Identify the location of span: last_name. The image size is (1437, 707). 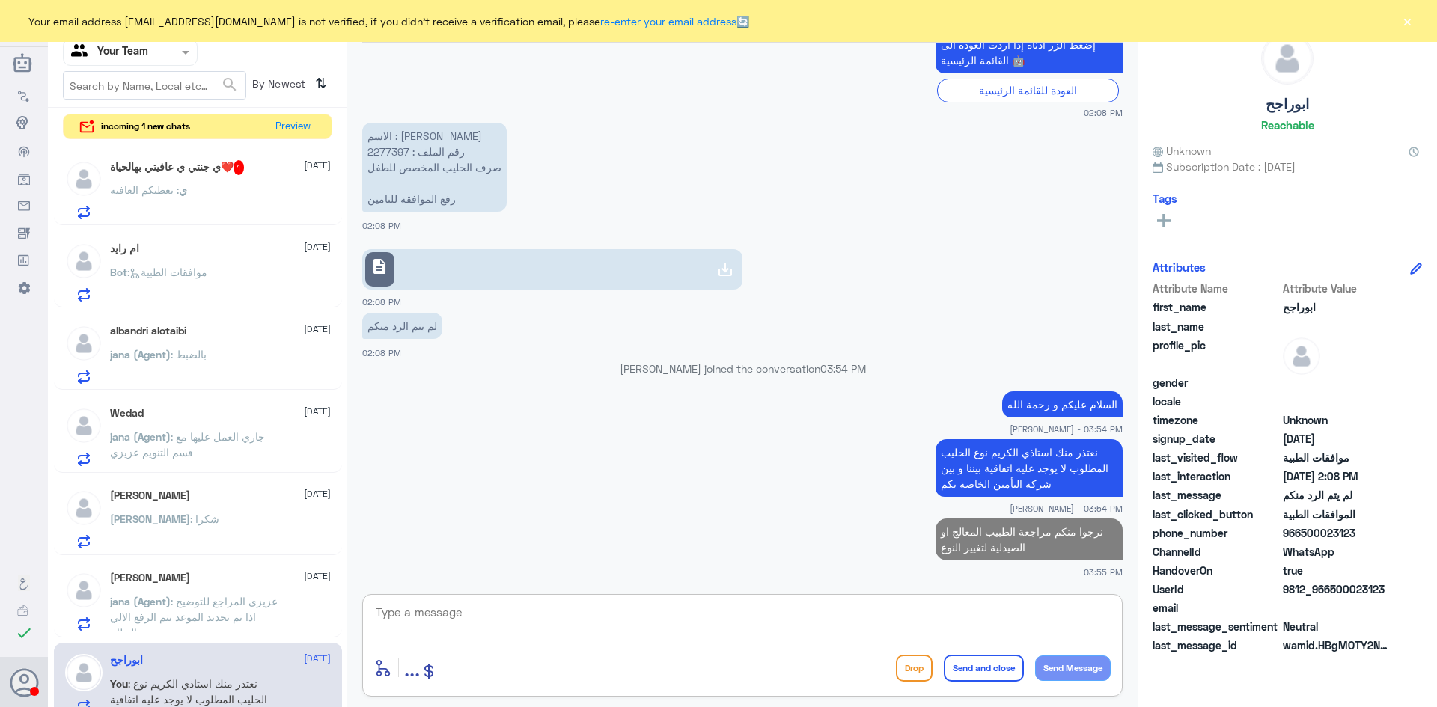
(1216, 326).